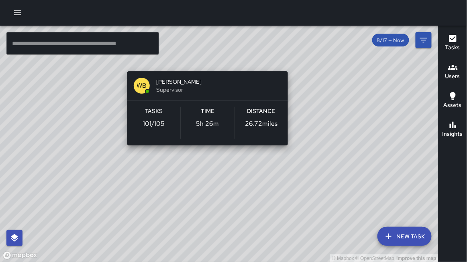 This screenshot has height=262, width=467. What do you see at coordinates (261, 112) in the screenshot?
I see `h6: Distance` at bounding box center [261, 112].